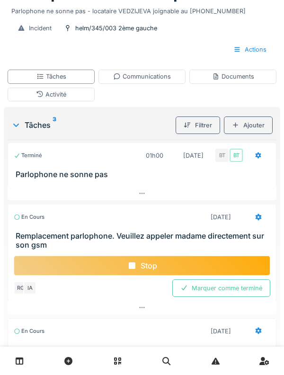  I want to click on div: 01h00, so click(154, 155).